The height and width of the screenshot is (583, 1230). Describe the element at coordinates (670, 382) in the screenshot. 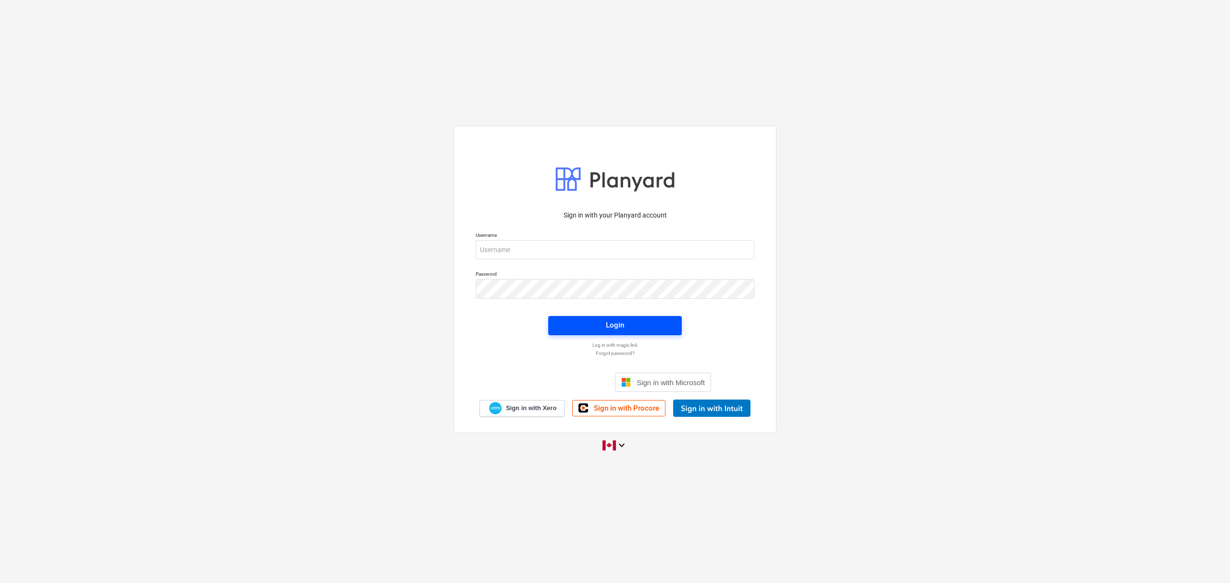

I see `span: Sign in with Microsoft` at that location.